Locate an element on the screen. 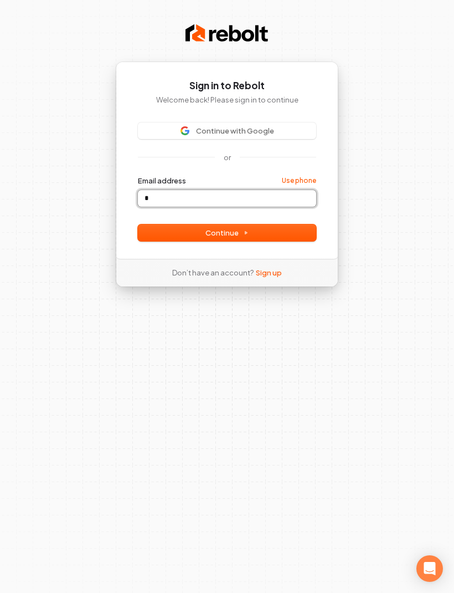 Image resolution: width=454 pixels, height=593 pixels. h1: Sign in to Rebolt is located at coordinates (227, 86).